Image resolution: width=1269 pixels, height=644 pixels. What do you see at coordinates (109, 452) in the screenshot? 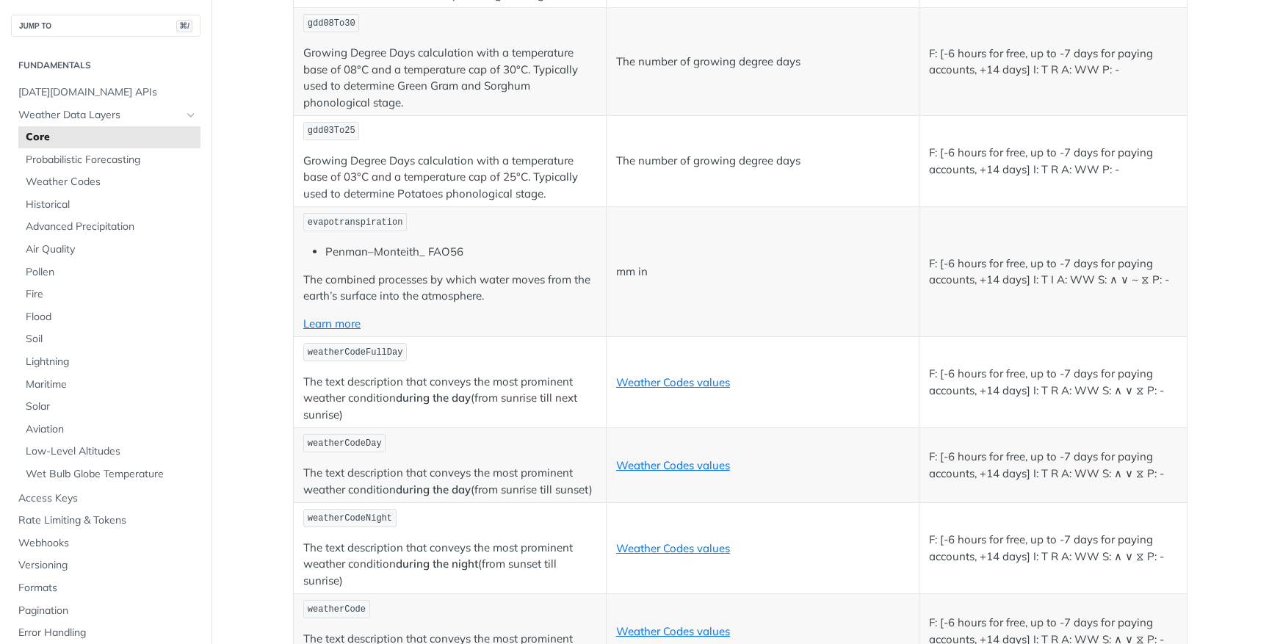
I see `a: Low-Level Altitudes` at bounding box center [109, 452].